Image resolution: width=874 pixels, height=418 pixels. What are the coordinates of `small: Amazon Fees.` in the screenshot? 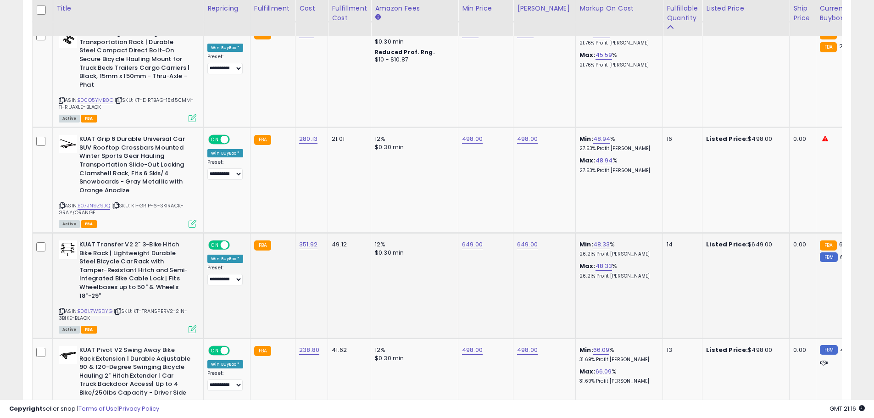 It's located at (378, 17).